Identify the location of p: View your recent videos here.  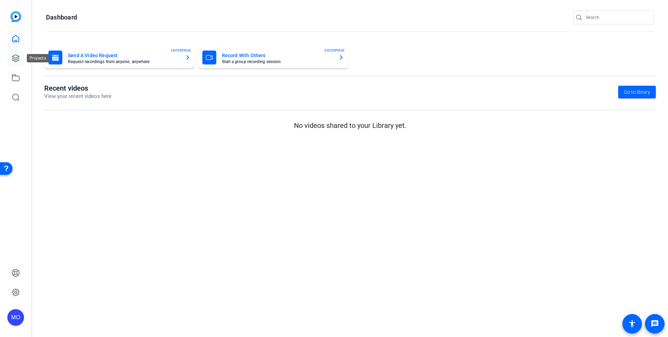
(78, 96).